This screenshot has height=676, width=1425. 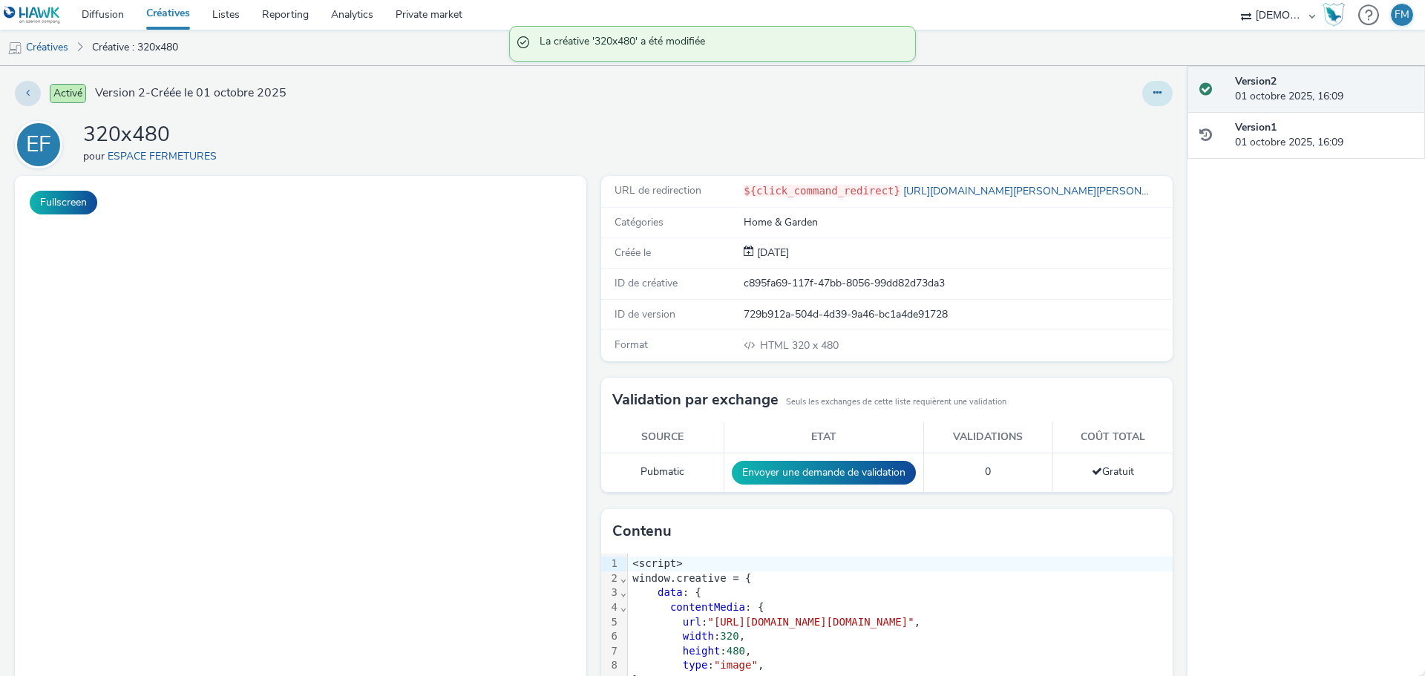 I want to click on span: Créée le, so click(x=632, y=252).